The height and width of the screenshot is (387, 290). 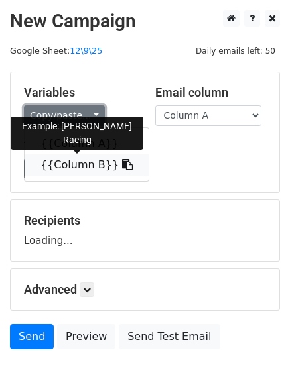 What do you see at coordinates (86, 337) in the screenshot?
I see `a: Preview` at bounding box center [86, 337].